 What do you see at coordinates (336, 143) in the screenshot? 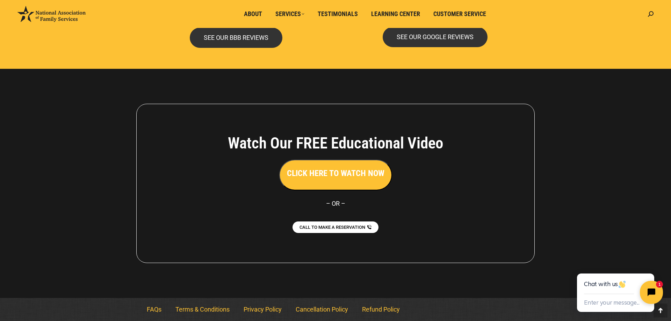
I see `h4: Watch Our FREE Educational Video` at bounding box center [336, 143].